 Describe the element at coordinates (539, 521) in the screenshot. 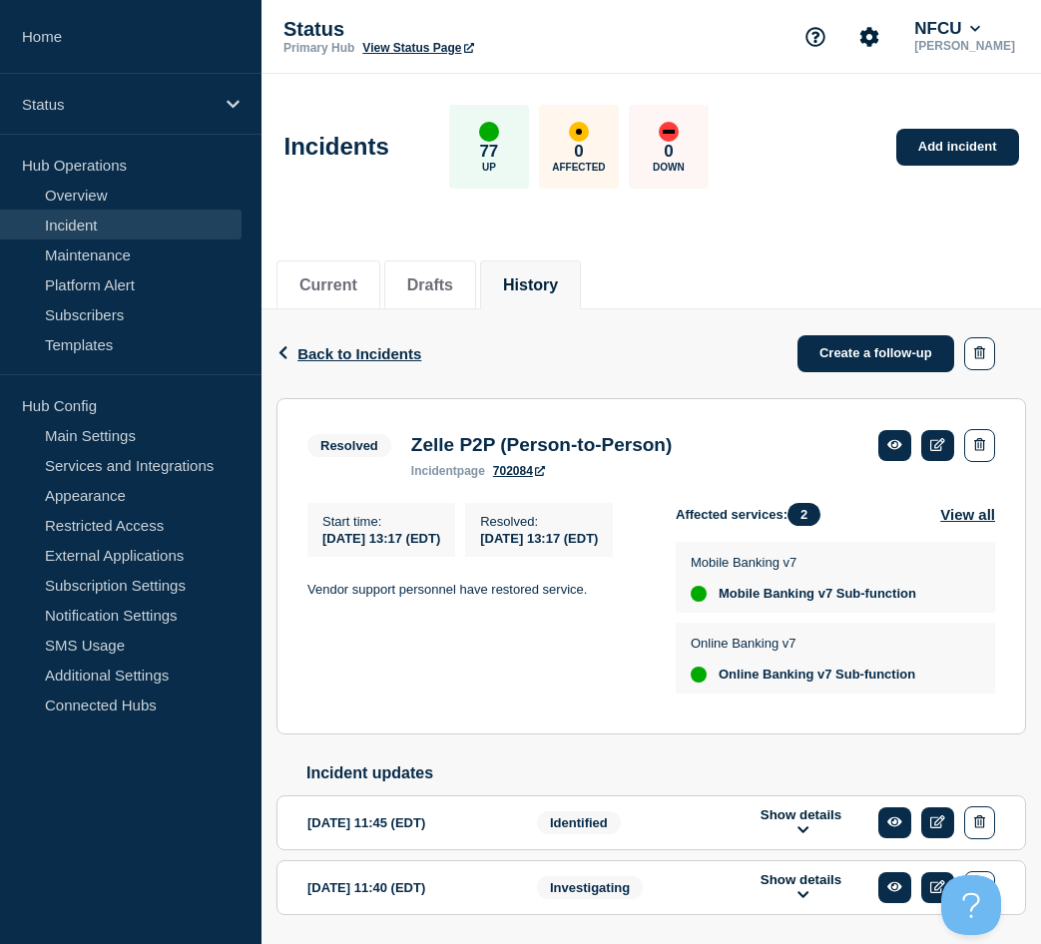

I see `p: Resolved :` at that location.